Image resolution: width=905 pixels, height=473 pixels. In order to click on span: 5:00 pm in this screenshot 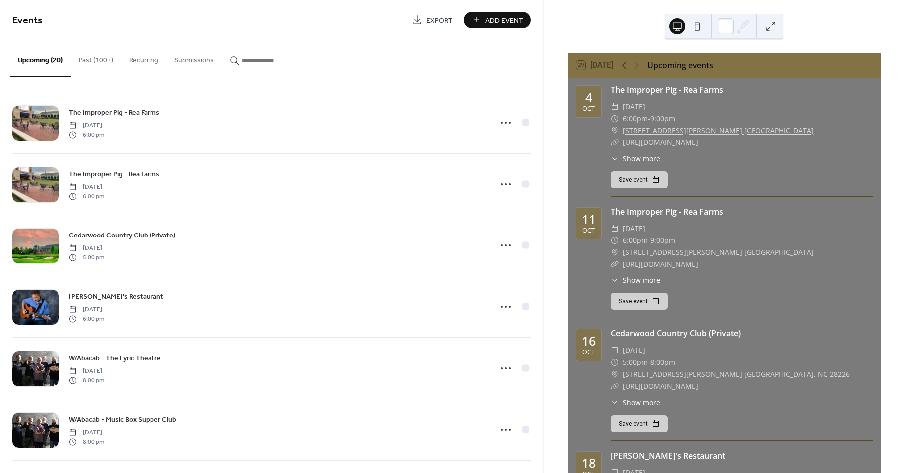, I will do `click(86, 257)`.